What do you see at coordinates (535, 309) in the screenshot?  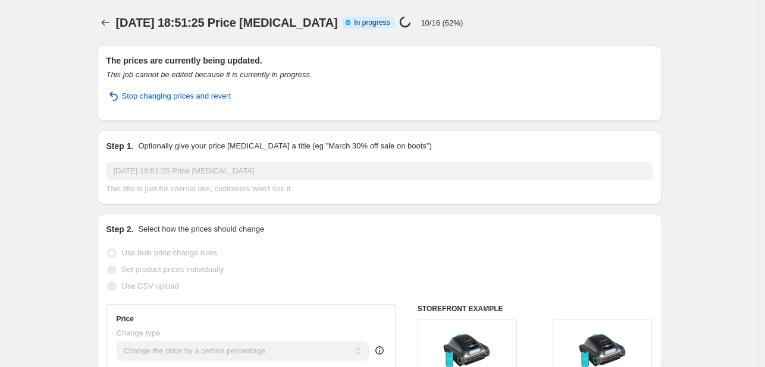 I see `h6: STOREFRONT EXAMPLE` at bounding box center [535, 309].